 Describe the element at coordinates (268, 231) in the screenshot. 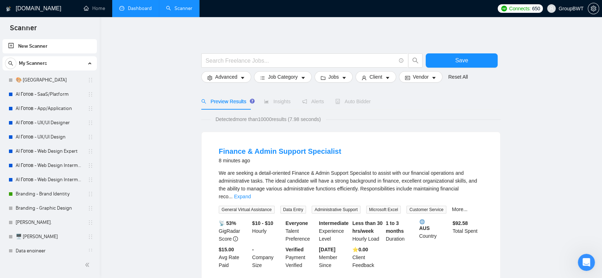

I see `div: Hourly` at that location.